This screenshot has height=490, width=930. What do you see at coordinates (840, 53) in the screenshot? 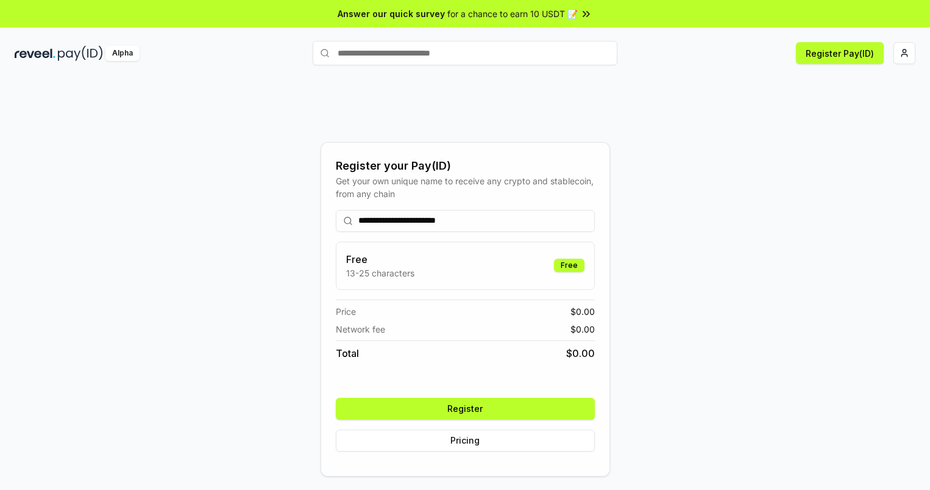
I see `button: Register Pay(ID)` at bounding box center [840, 53].